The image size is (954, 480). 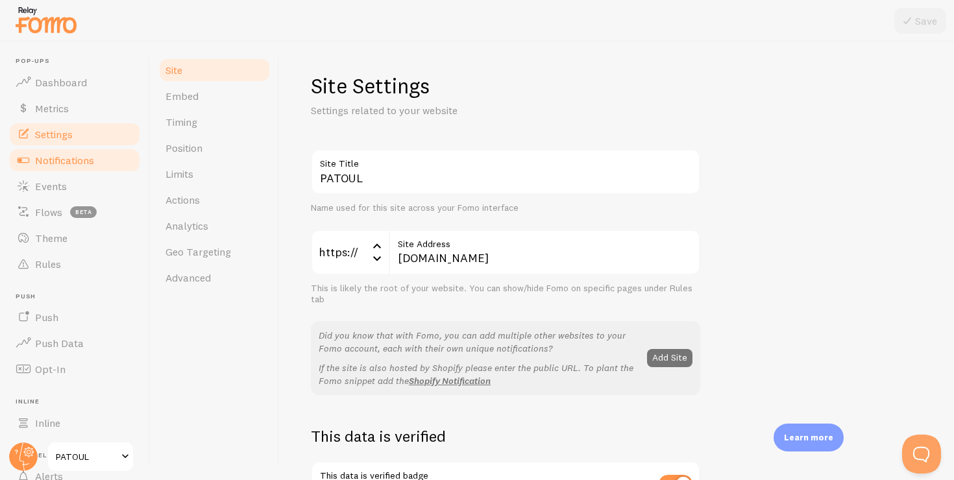 What do you see at coordinates (809, 438) in the screenshot?
I see `p: Learn more` at bounding box center [809, 438].